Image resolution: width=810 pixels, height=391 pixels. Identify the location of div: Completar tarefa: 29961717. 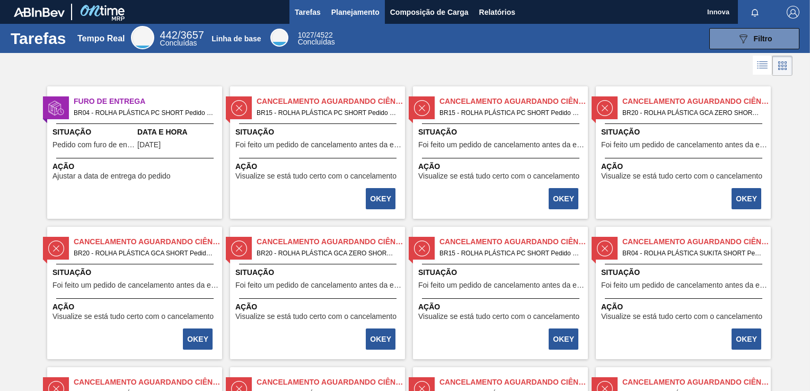
(564, 199).